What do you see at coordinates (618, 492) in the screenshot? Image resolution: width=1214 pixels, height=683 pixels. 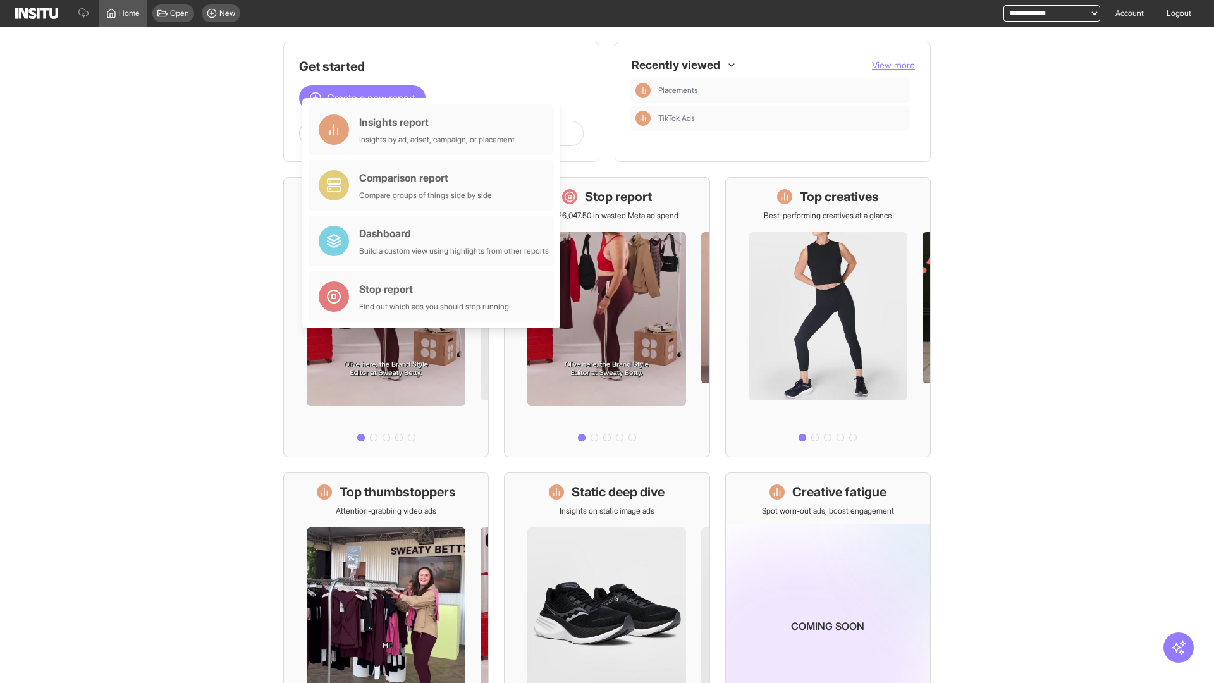 I see `h1: Static deep dive` at bounding box center [618, 492].